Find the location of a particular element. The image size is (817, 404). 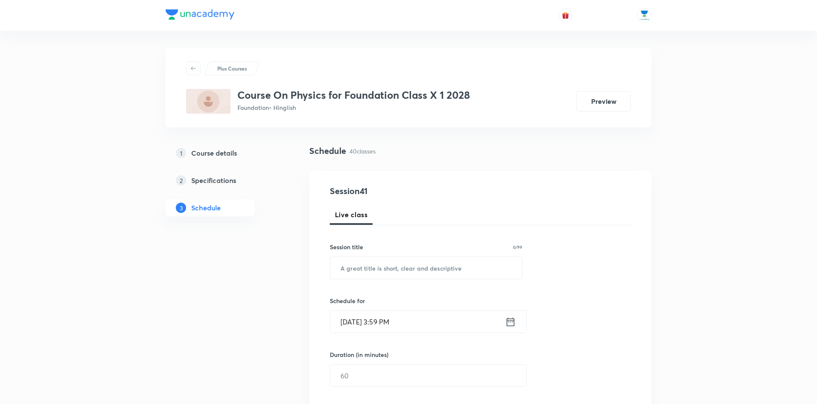

h5: Specifications is located at coordinates (213, 181).